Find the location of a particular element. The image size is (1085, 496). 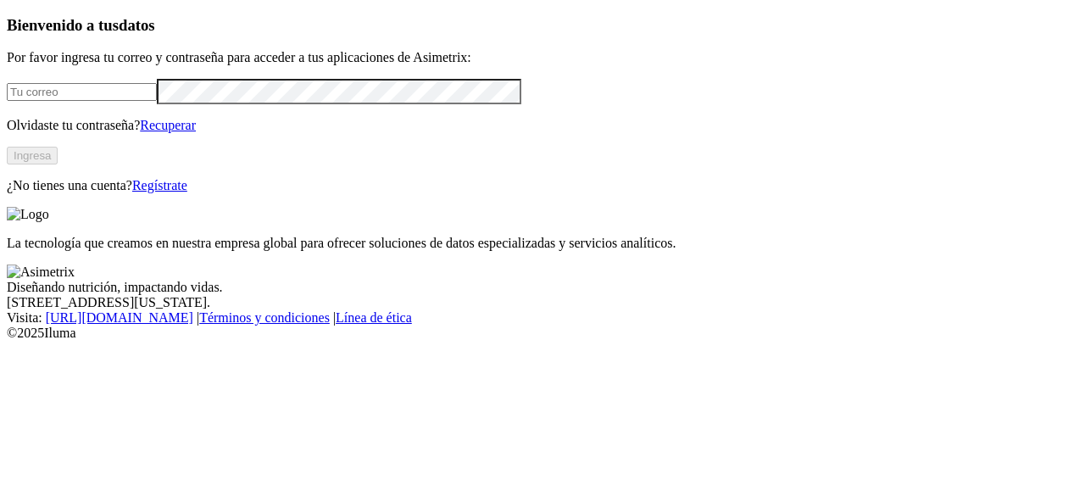

a: Recuperar is located at coordinates (168, 125).